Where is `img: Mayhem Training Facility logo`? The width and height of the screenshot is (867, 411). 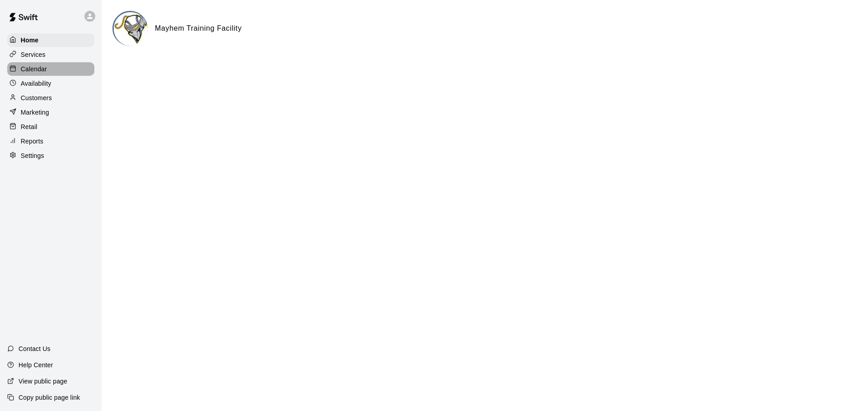 img: Mayhem Training Facility logo is located at coordinates (131, 29).